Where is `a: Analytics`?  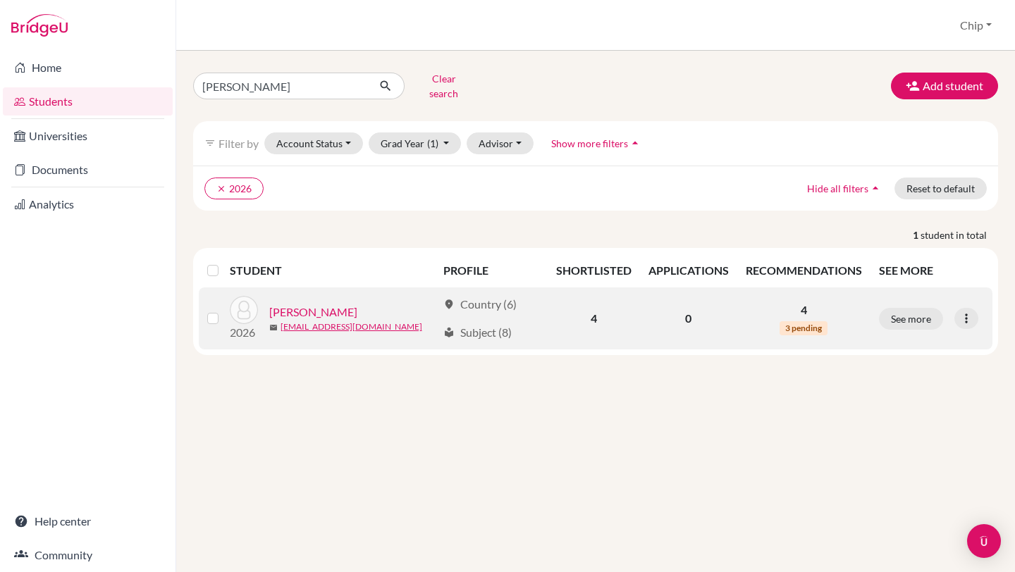 a: Analytics is located at coordinates (87, 204).